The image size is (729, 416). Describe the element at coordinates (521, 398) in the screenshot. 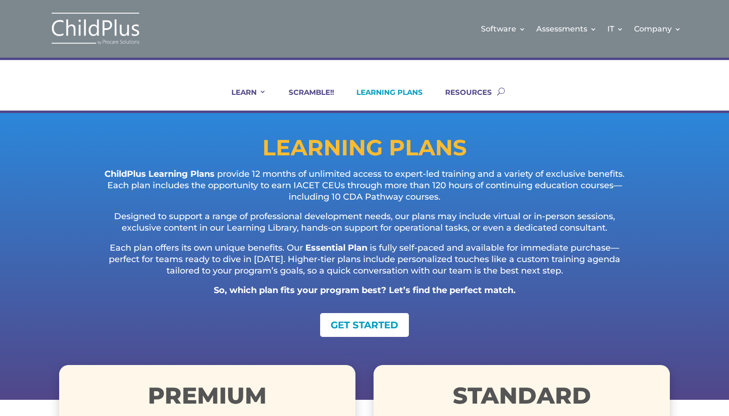

I see `h1: STANDARD` at that location.